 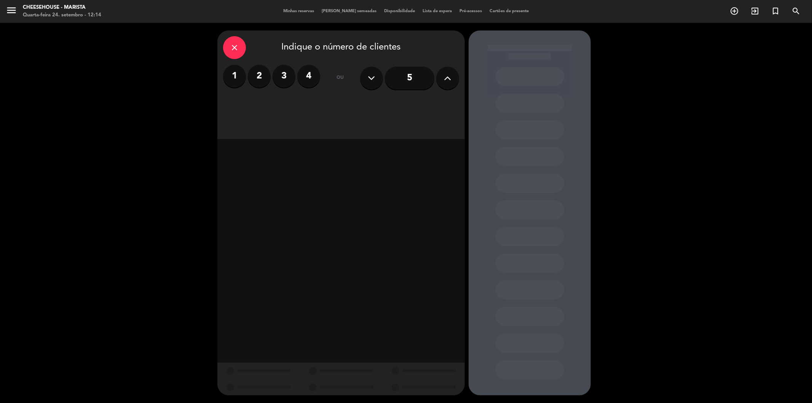 What do you see at coordinates (340, 78) in the screenshot?
I see `div: ou` at bounding box center [340, 78].